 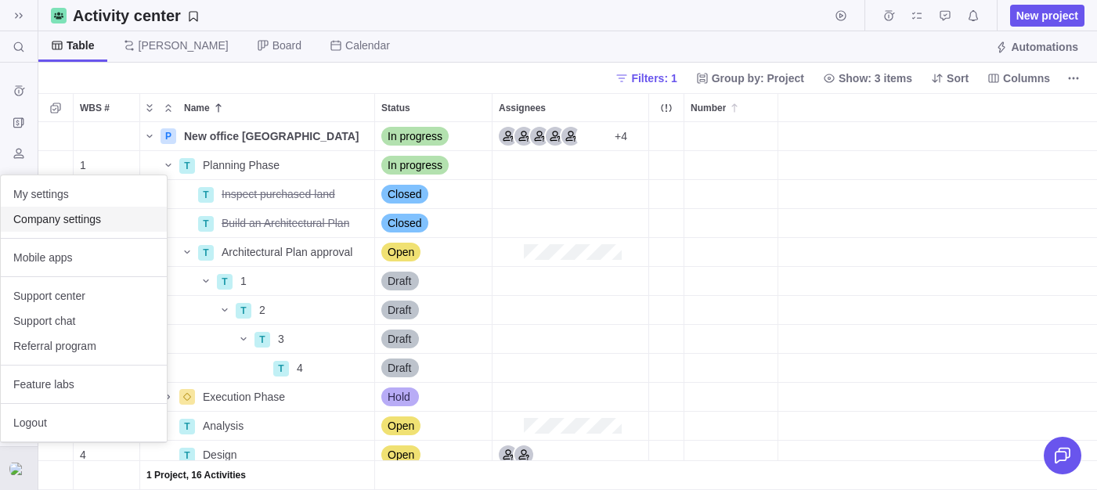 What do you see at coordinates (84, 321) in the screenshot?
I see `a: Support chat` at bounding box center [84, 321].